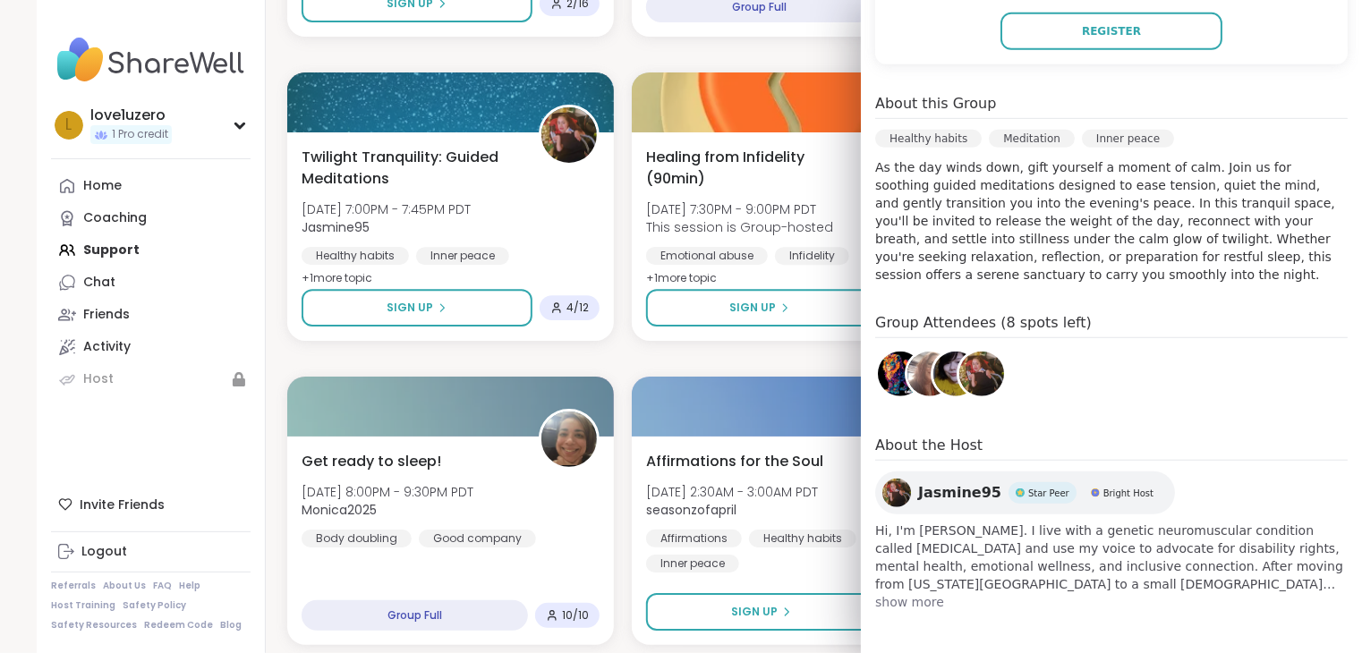 This screenshot has width=1362, height=653. What do you see at coordinates (371, 462) in the screenshot?
I see `span: Get ready to sleep!` at bounding box center [371, 462].